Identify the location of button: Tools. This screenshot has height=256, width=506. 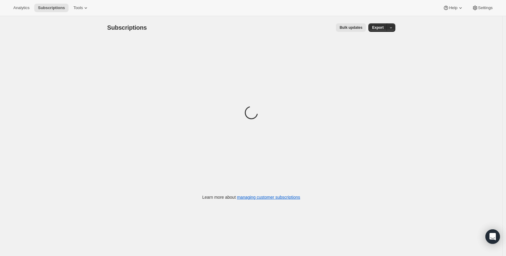
(81, 8).